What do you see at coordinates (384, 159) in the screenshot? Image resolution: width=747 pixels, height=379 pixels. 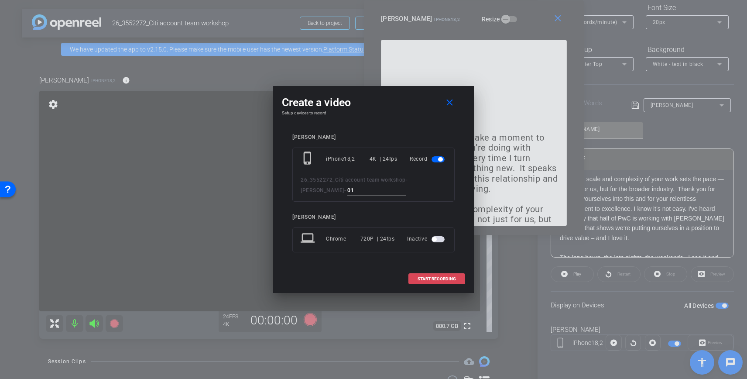 I see `div: 4K | 24fps` at bounding box center [384, 159].